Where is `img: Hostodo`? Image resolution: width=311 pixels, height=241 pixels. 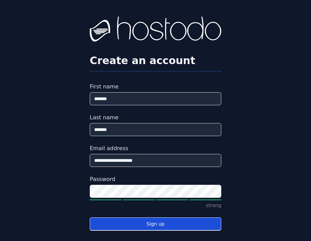
img: Hostodo is located at coordinates (156, 30).